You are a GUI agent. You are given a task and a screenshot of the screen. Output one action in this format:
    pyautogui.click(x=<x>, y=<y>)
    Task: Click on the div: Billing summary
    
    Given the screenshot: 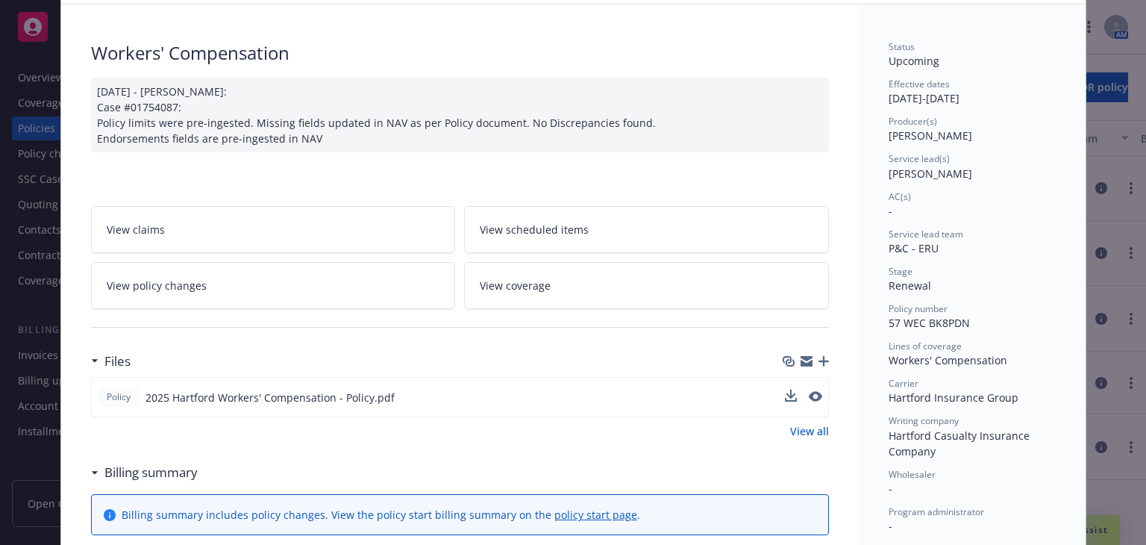 What is the action you would take?
    pyautogui.click(x=144, y=472)
    